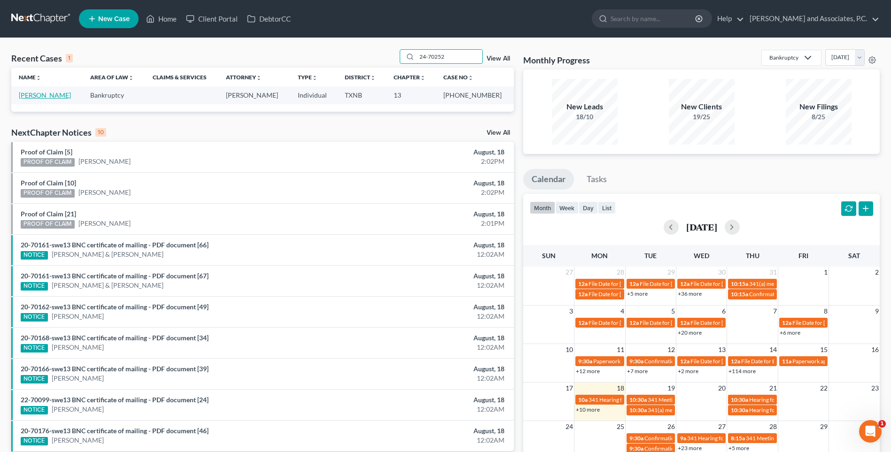 The image size is (891, 452). What do you see at coordinates (569, 389) in the screenshot?
I see `span: 17` at bounding box center [569, 389].